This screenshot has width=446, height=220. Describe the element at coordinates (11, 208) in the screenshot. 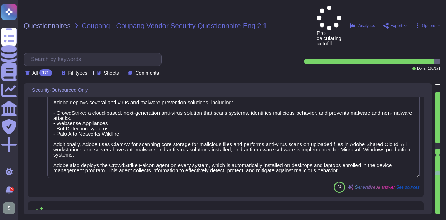

I see `button: user` at that location.